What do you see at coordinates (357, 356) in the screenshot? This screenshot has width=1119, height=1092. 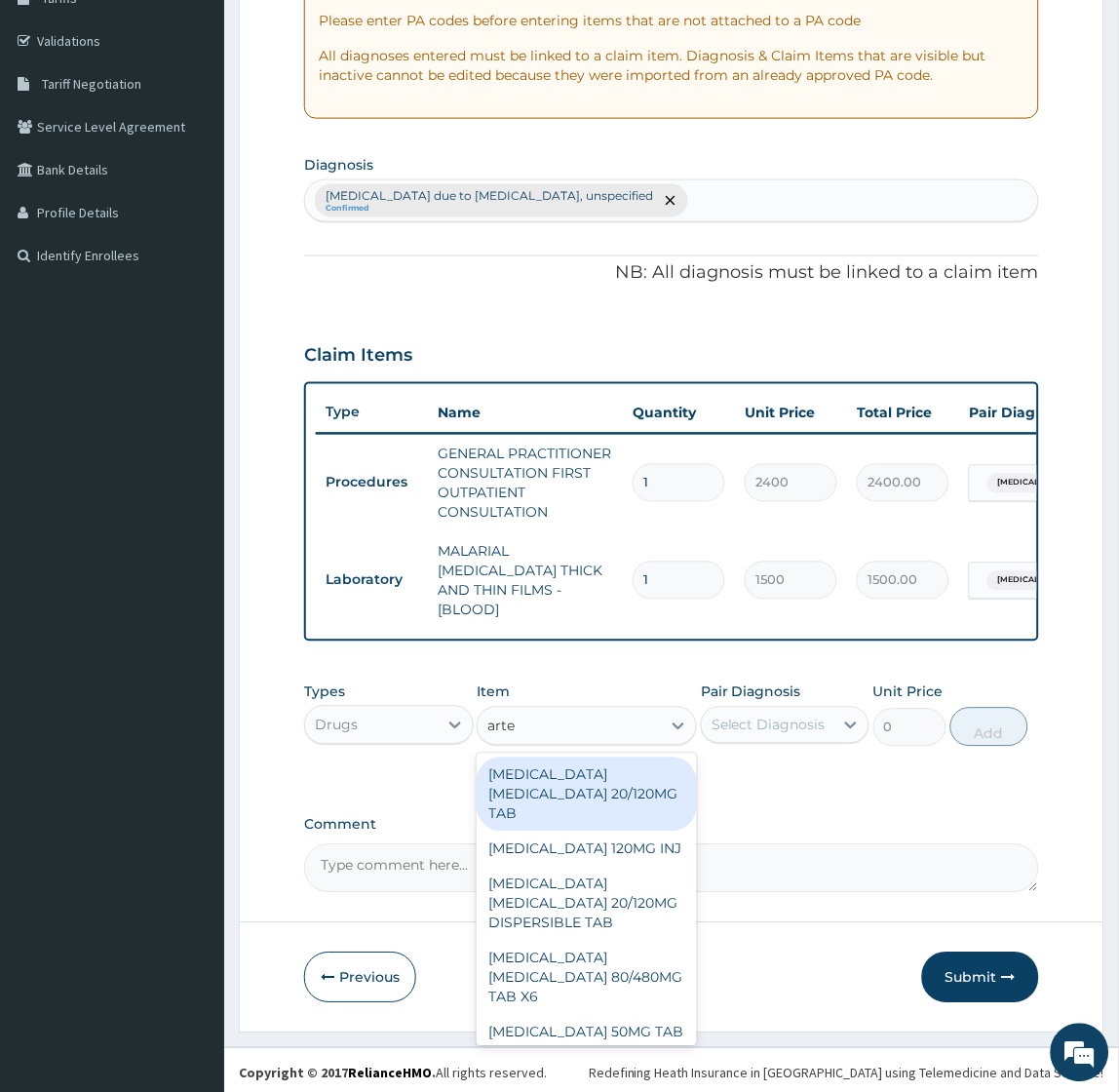 I see `h3: Claim Items` at bounding box center [357, 356].